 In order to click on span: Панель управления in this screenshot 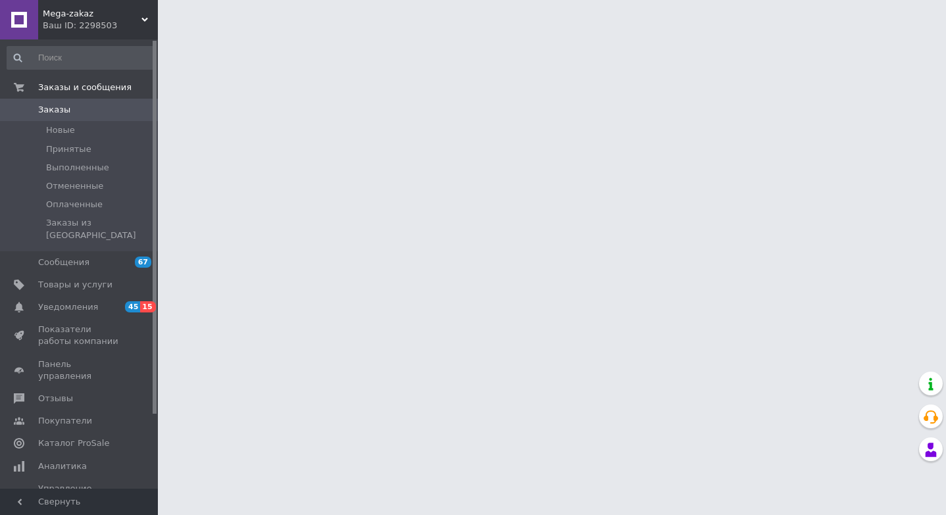, I will do `click(80, 370)`.